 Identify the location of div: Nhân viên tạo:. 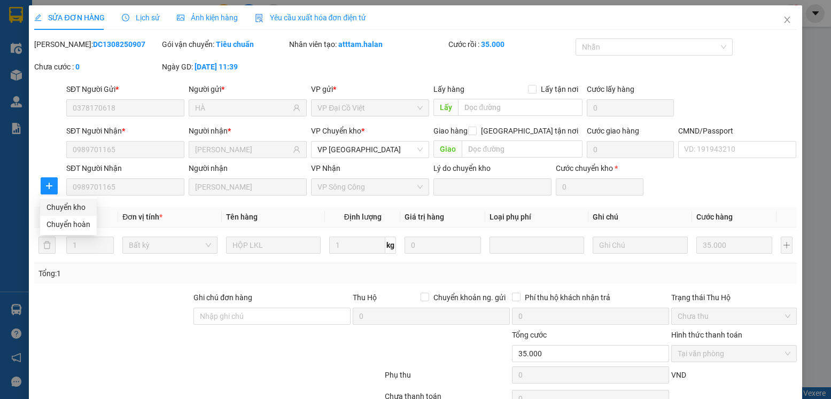
(368, 44).